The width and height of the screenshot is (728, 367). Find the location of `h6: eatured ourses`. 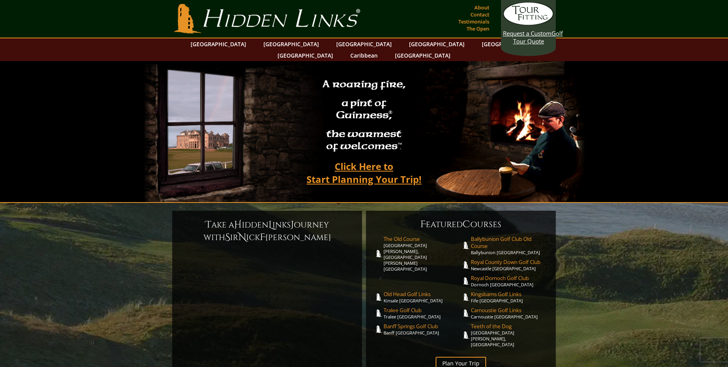

h6: eatured ourses is located at coordinates (461, 224).